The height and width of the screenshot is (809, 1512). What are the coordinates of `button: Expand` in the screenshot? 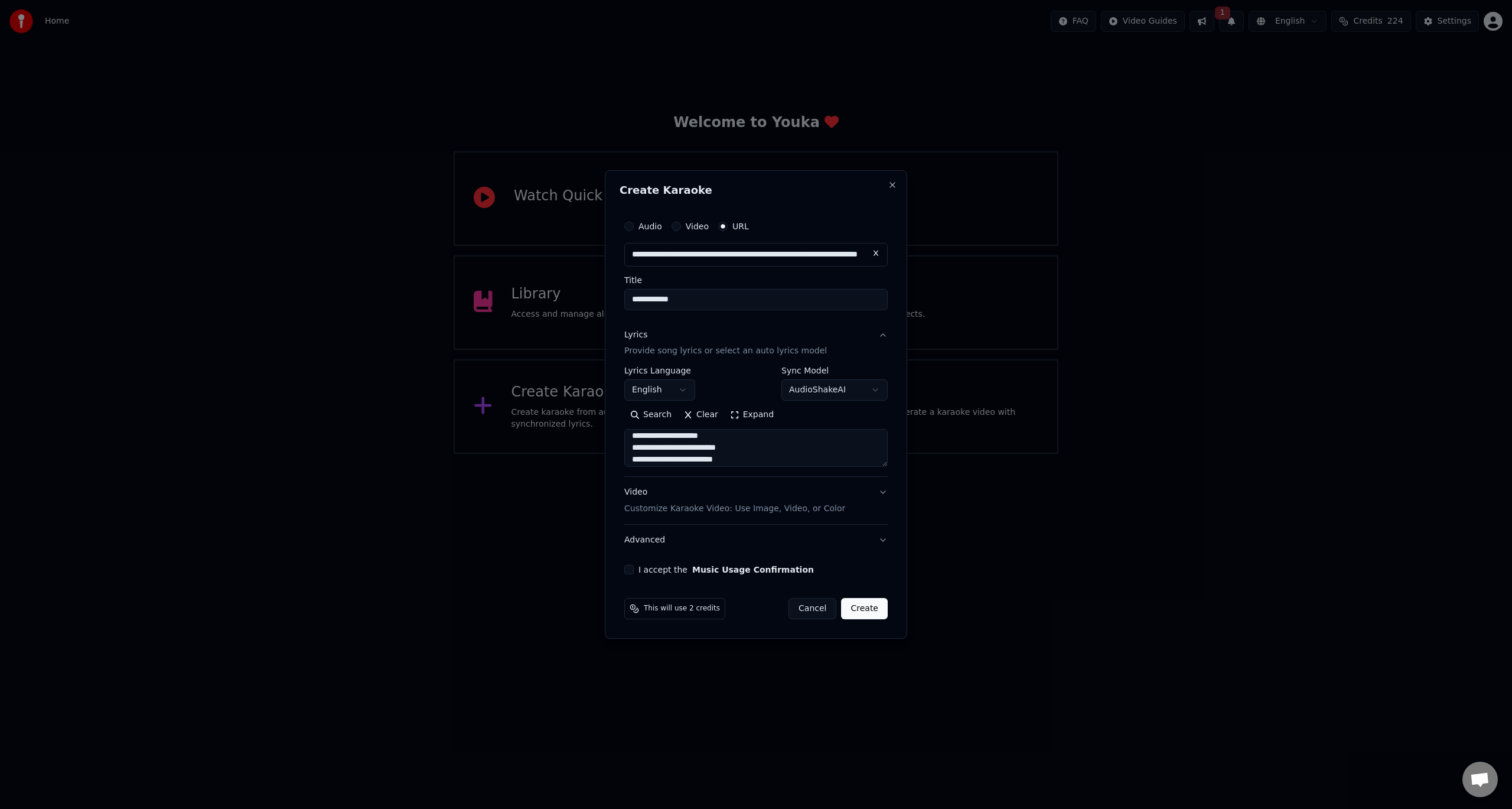 It's located at (752, 416).